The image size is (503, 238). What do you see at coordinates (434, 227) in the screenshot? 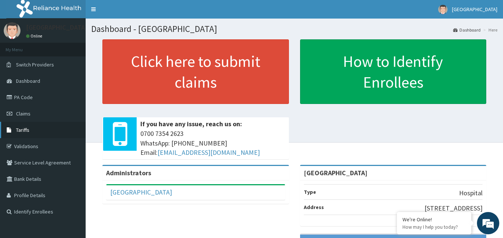
I see `p: How may I help you today?` at bounding box center [434, 227].